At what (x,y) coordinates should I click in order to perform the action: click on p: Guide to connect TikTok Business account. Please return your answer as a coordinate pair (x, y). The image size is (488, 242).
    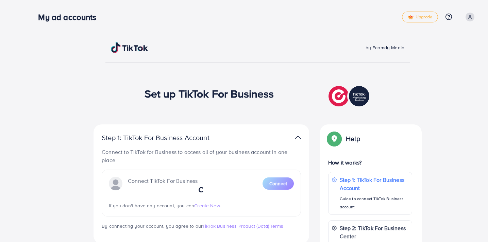
    Looking at the image, I should click on (374, 203).